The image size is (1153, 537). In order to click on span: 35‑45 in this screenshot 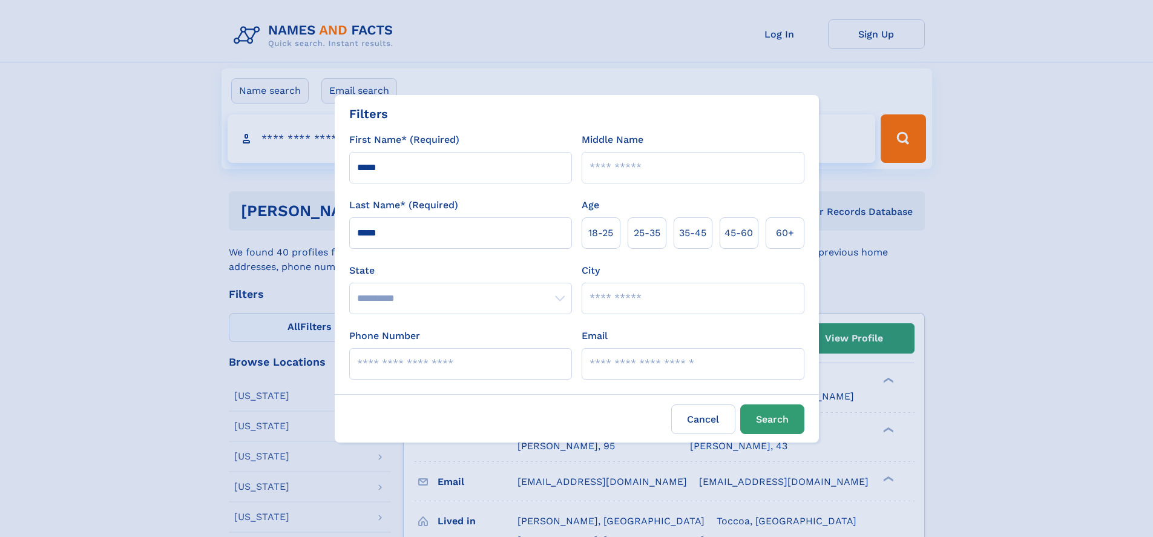, I will do `click(692, 233)`.